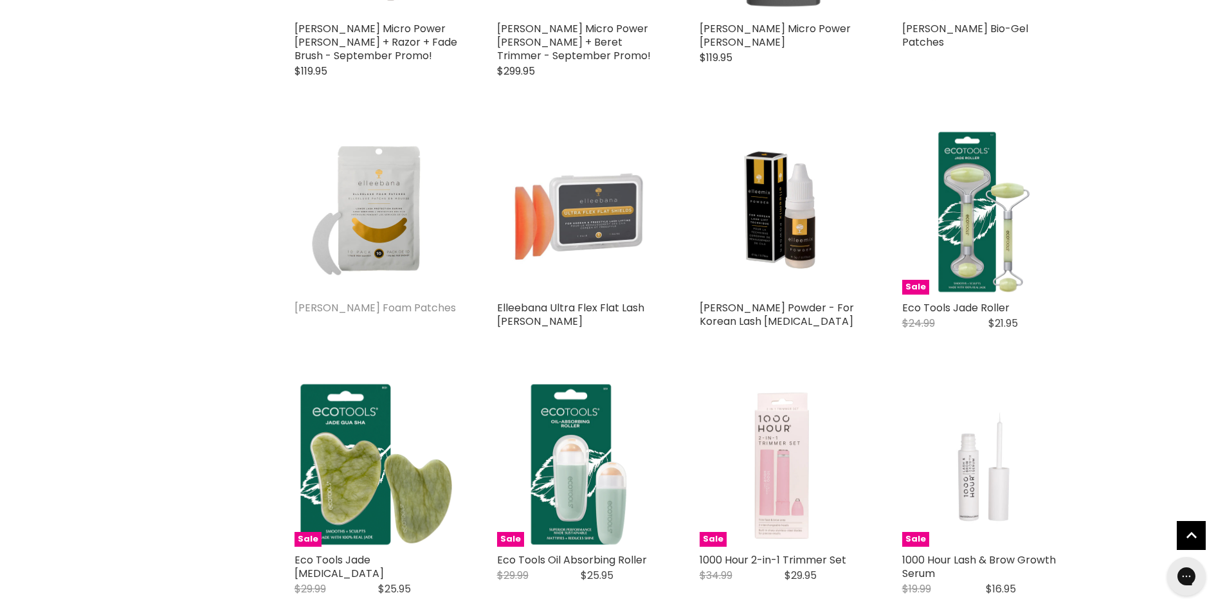 Image resolution: width=1225 pixels, height=613 pixels. I want to click on img: Eco Tools Jade Roller, so click(983, 212).